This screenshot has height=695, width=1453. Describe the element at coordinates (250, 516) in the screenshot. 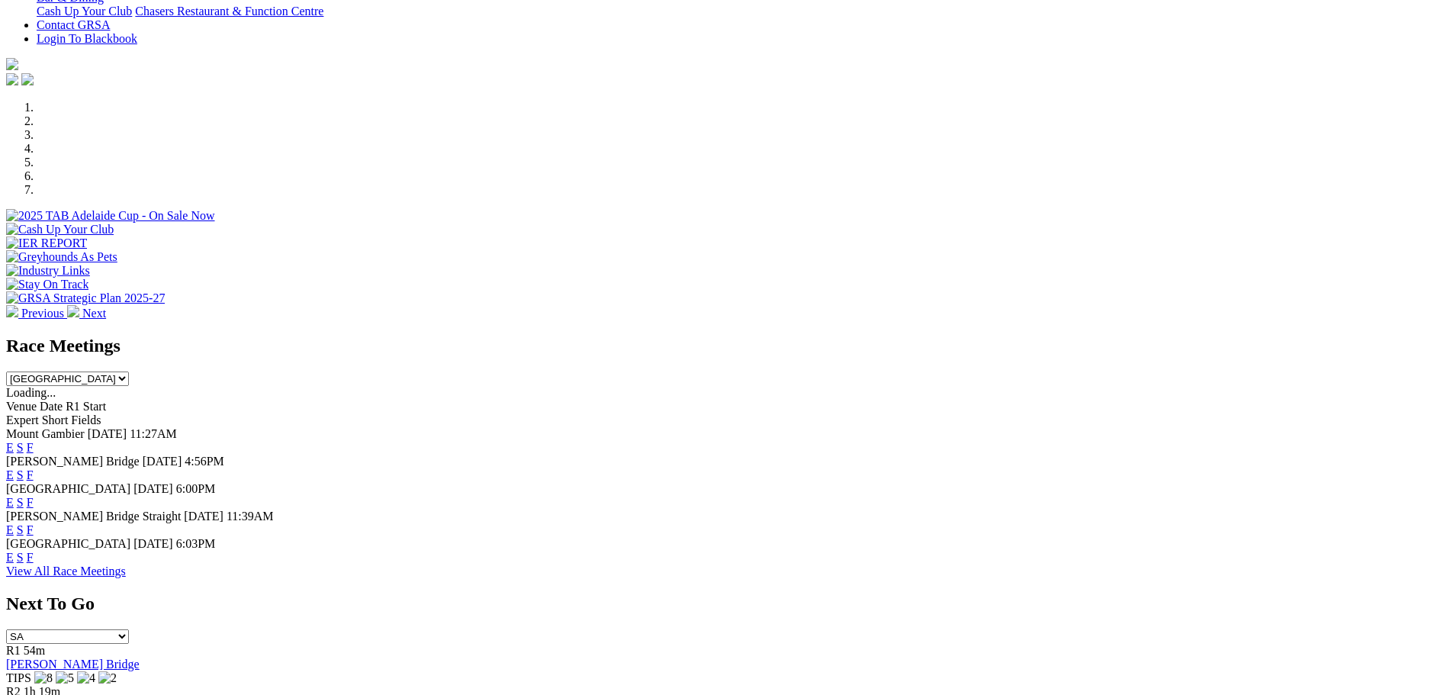

I see `span: 11:39AM` at that location.